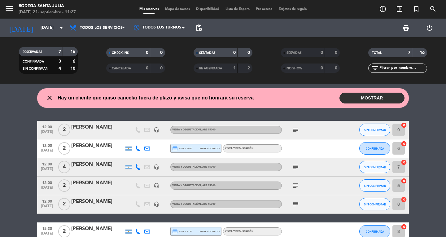 This screenshot has height=237, width=446. Describe the element at coordinates (208, 9) in the screenshot. I see `span: Disponibilidad` at that location.